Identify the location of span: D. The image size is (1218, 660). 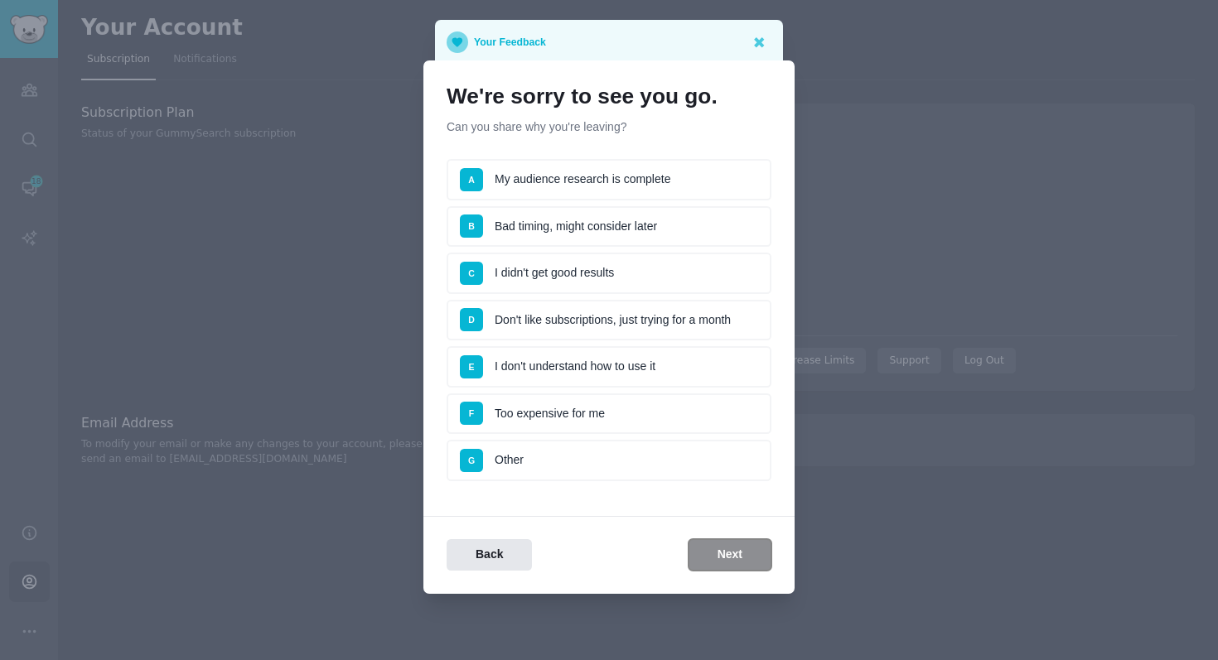
(471, 320).